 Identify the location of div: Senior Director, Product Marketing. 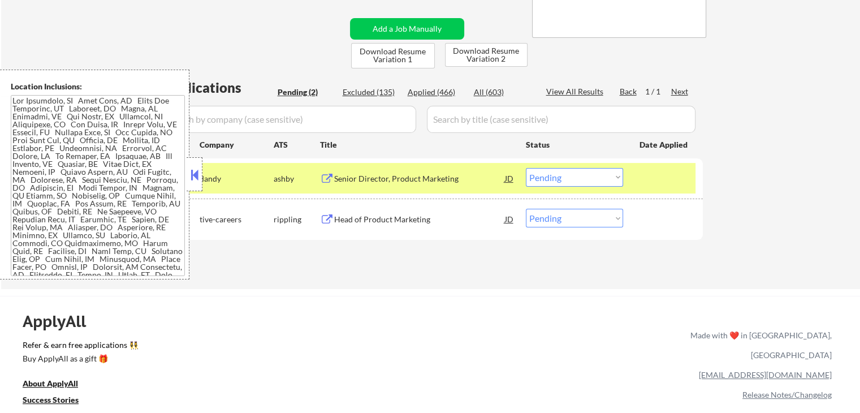
(419, 179).